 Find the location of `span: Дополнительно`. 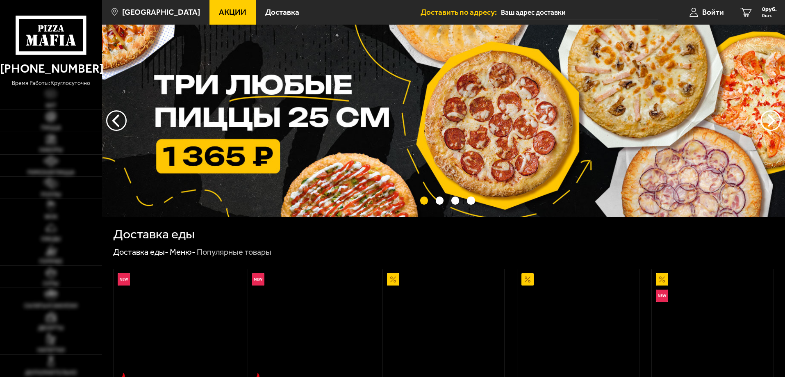

span: Дополнительно is located at coordinates (51, 373).